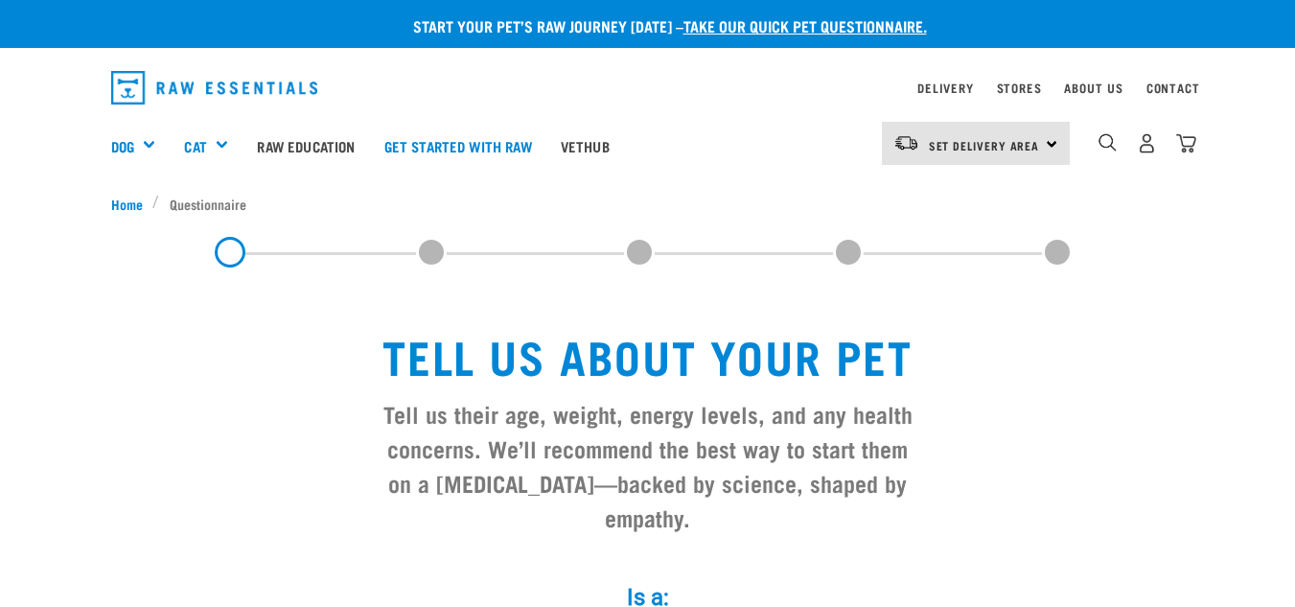 The image size is (1295, 607). What do you see at coordinates (805, 25) in the screenshot?
I see `a: take our quick pet questionnaire.` at bounding box center [805, 25].